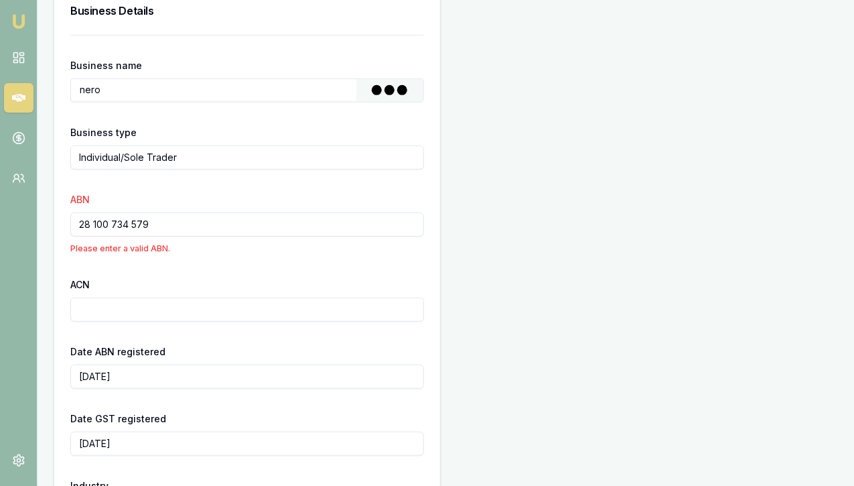 The image size is (854, 486). I want to click on label: Date GST registered, so click(118, 418).